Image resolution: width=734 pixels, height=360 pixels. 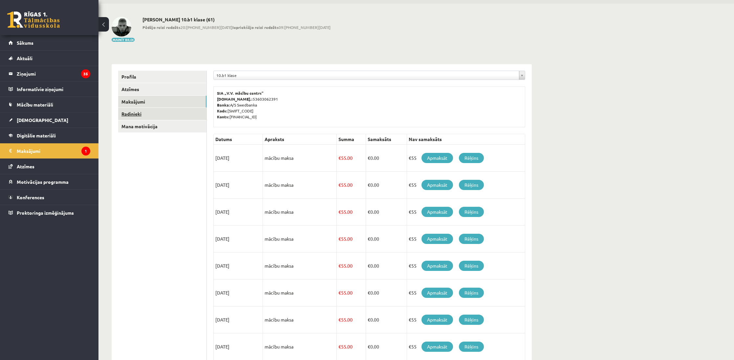 What do you see at coordinates (162, 77) in the screenshot?
I see `a: Profils` at bounding box center [162, 77].